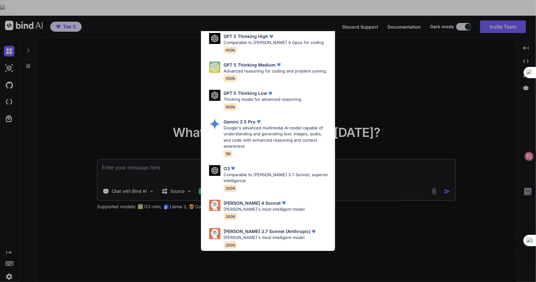 The image size is (536, 282). I want to click on p: GPT 5 Thinking Low, so click(245, 93).